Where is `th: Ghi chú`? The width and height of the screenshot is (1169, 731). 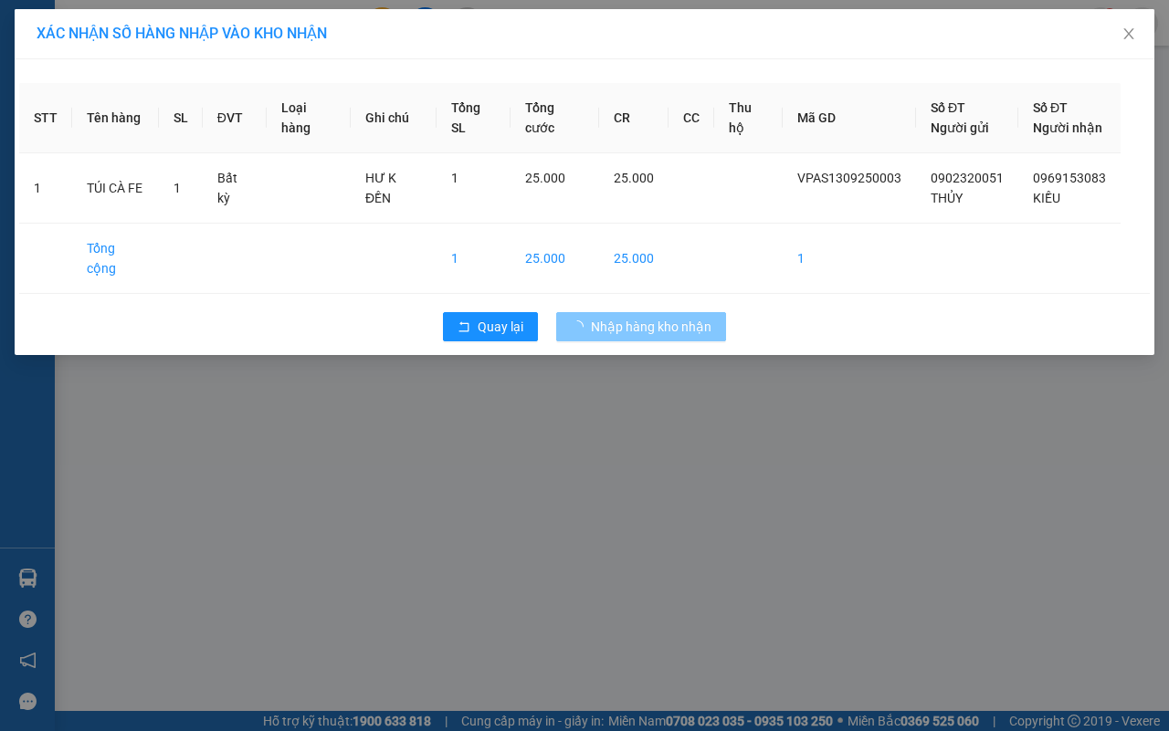
th: Ghi chú is located at coordinates (393, 118).